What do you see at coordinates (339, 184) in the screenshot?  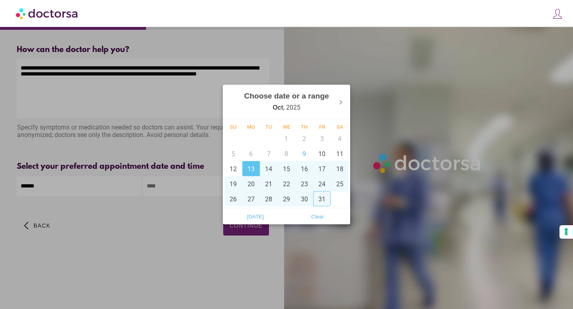 I see `div: 25` at bounding box center [339, 184].